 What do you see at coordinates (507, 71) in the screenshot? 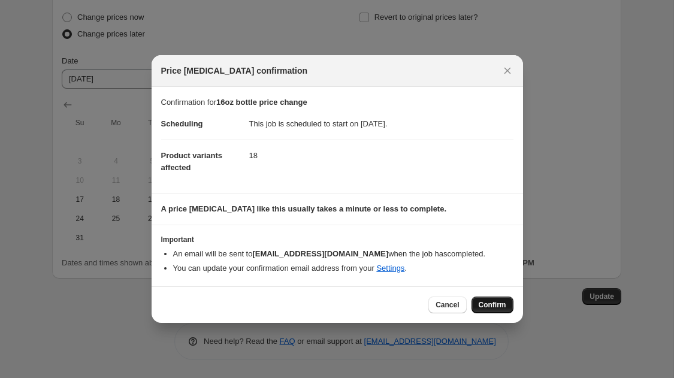
I see `button: Close` at bounding box center [507, 71].